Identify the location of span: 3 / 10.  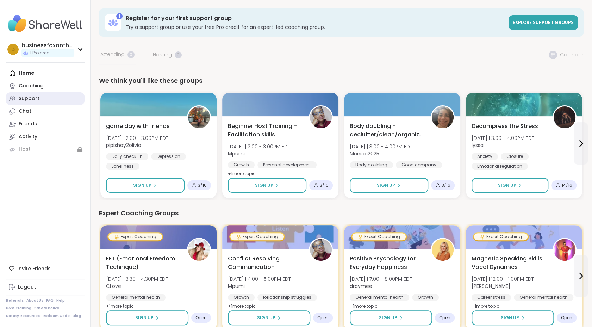
(202, 185).